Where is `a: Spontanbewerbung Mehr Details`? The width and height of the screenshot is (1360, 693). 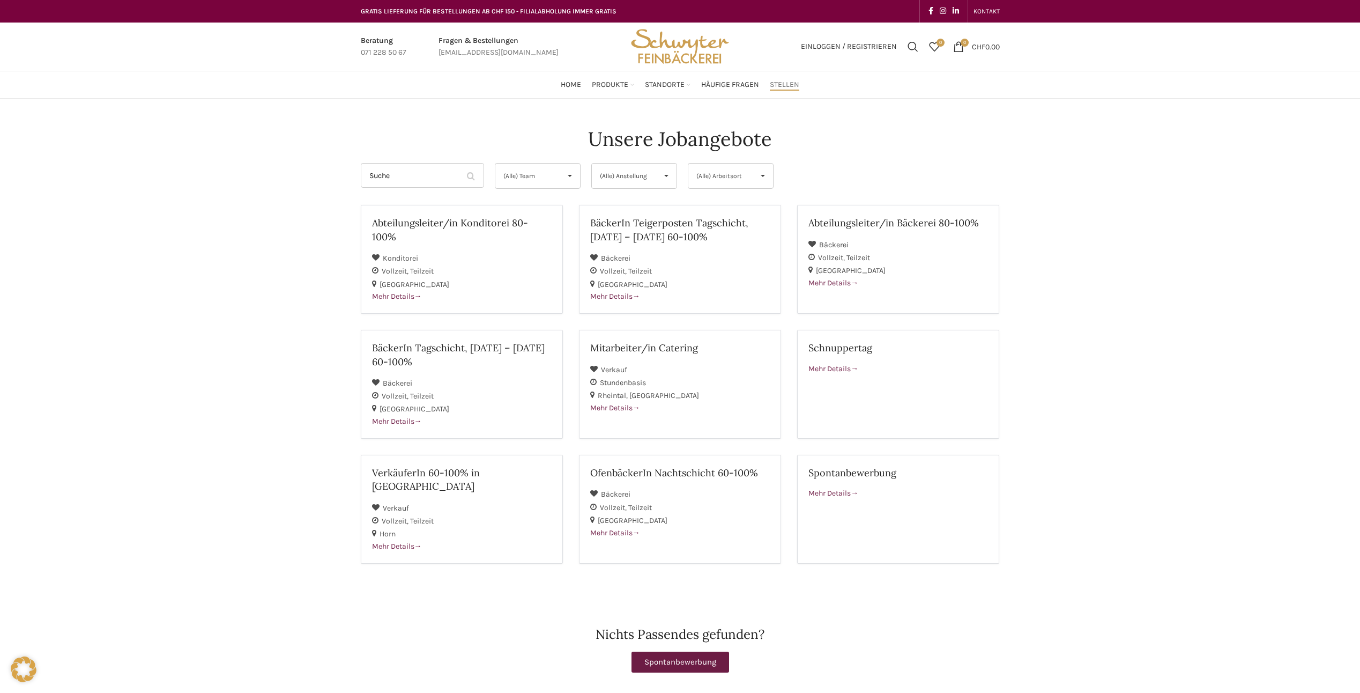 a: Spontanbewerbung Mehr Details is located at coordinates (898, 509).